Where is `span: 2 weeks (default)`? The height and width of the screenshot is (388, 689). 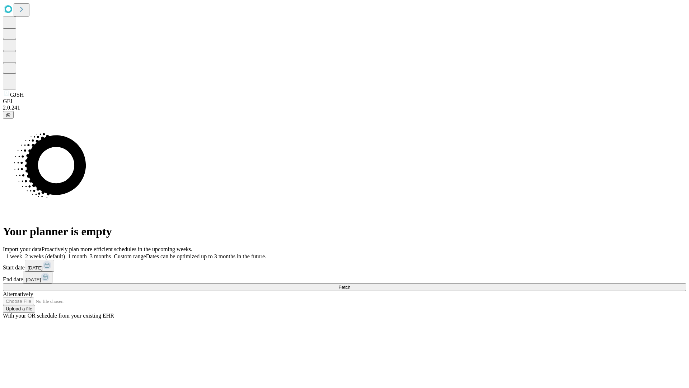 span: 2 weeks (default) is located at coordinates (45, 256).